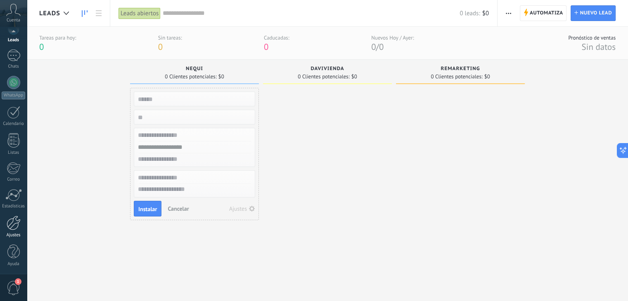  I want to click on span: davivienda, so click(327, 69).